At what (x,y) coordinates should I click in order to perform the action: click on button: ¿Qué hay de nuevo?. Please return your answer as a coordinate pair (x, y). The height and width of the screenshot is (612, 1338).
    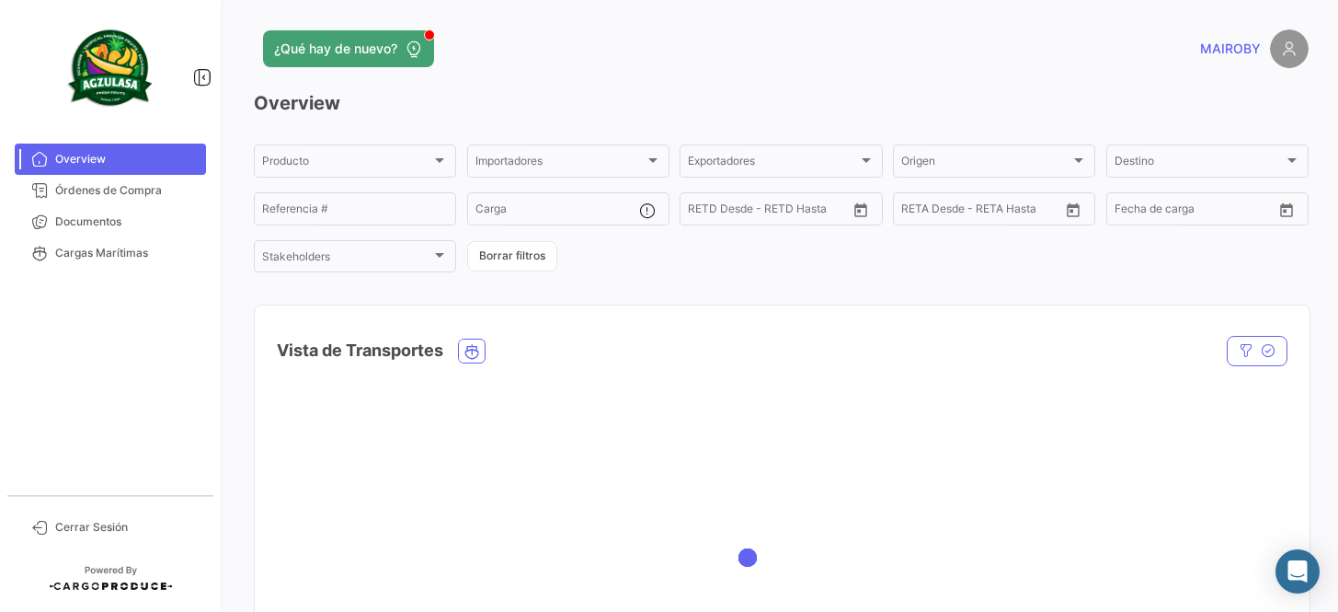
    Looking at the image, I should click on (349, 49).